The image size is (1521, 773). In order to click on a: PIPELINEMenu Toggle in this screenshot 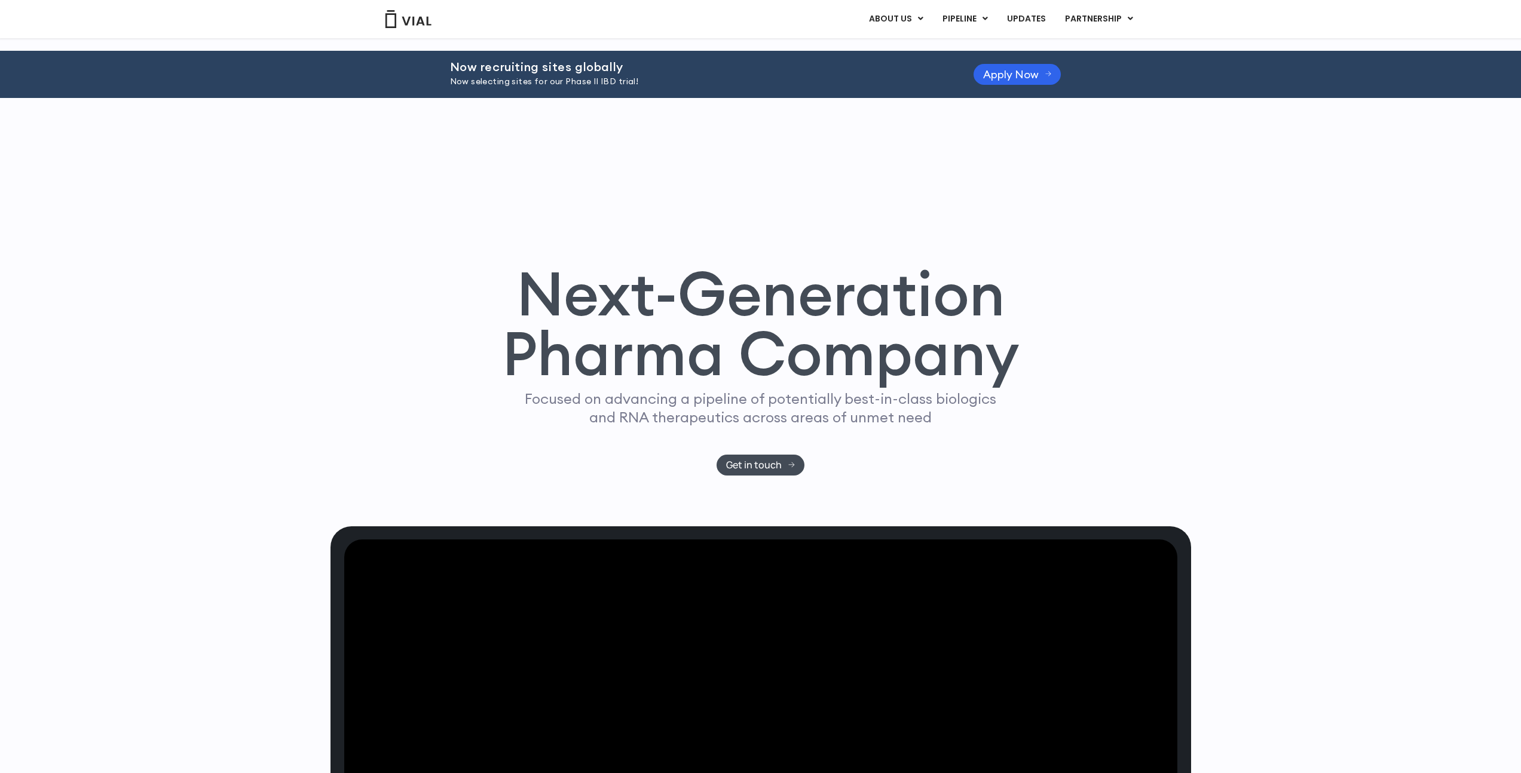, I will do `click(965, 19)`.